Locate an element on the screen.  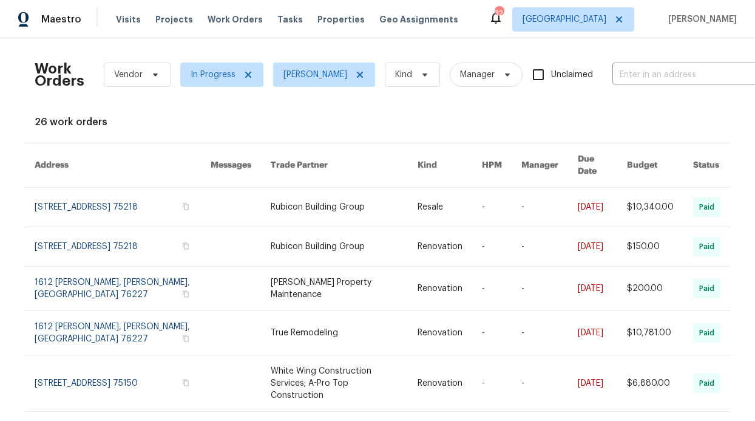
span: Manager is located at coordinates (477, 75).